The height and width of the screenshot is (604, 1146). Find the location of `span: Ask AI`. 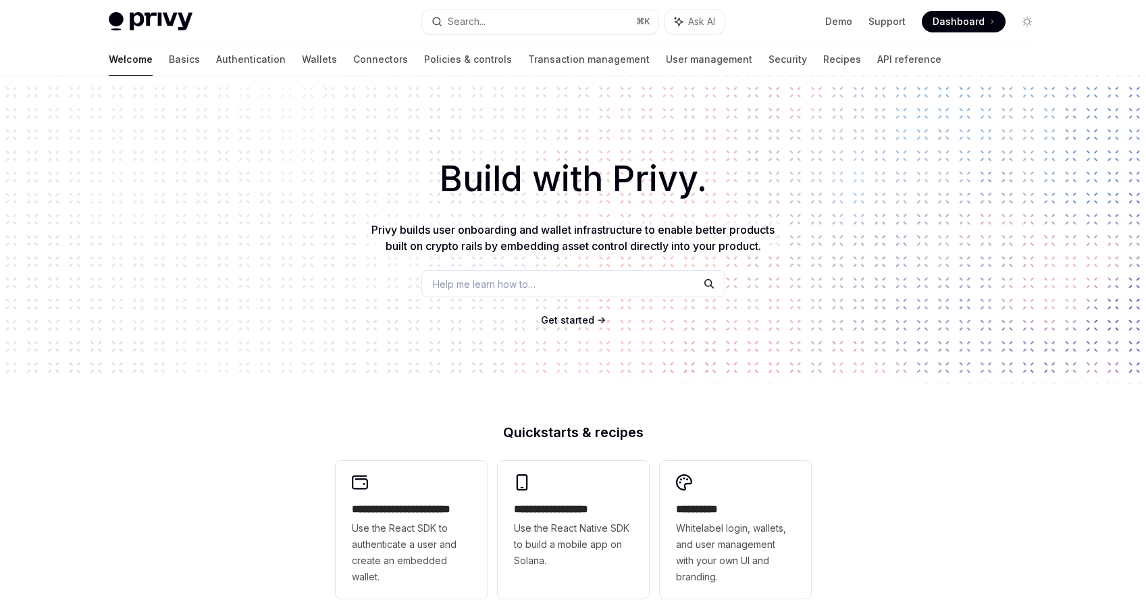

span: Ask AI is located at coordinates (702, 22).